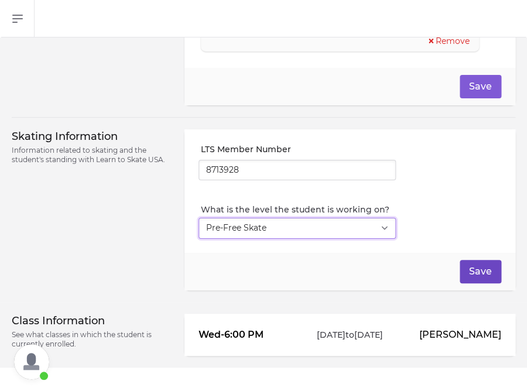 This screenshot has height=391, width=527. I want to click on p: See what classes in which the student is currently enrolled., so click(91, 340).